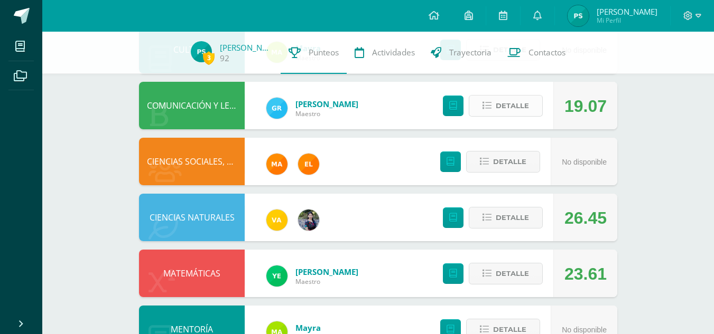 This screenshot has width=714, height=334. What do you see at coordinates (308, 220) in the screenshot?
I see `img: b2b209b5ecd374f6d147d0bc2cef63fa.png` at bounding box center [308, 220].